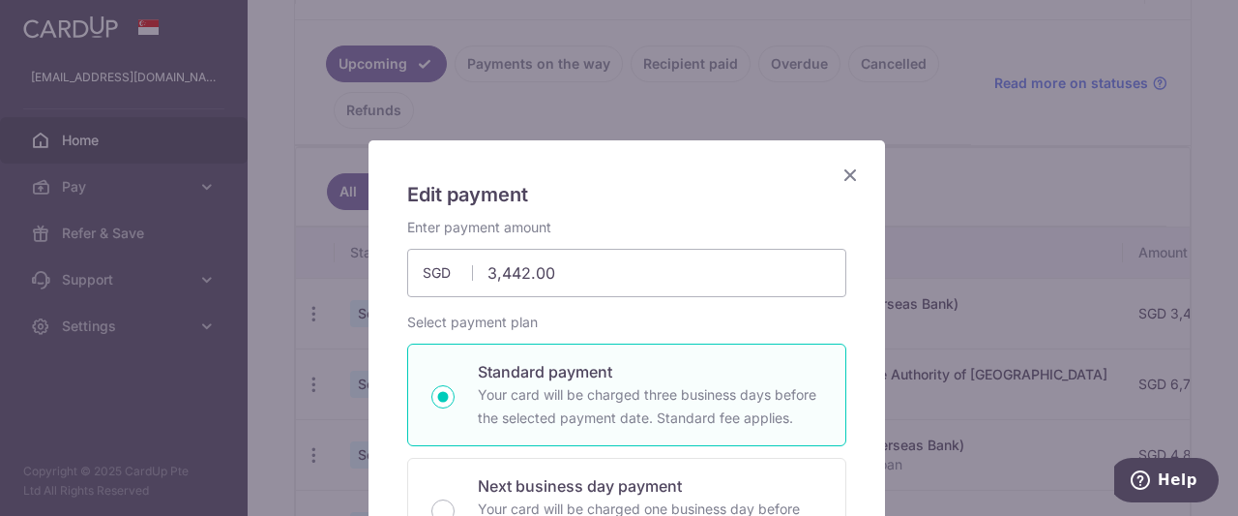 The height and width of the screenshot is (516, 1238). What do you see at coordinates (479, 227) in the screenshot?
I see `label: Enter payment amount` at bounding box center [479, 227].